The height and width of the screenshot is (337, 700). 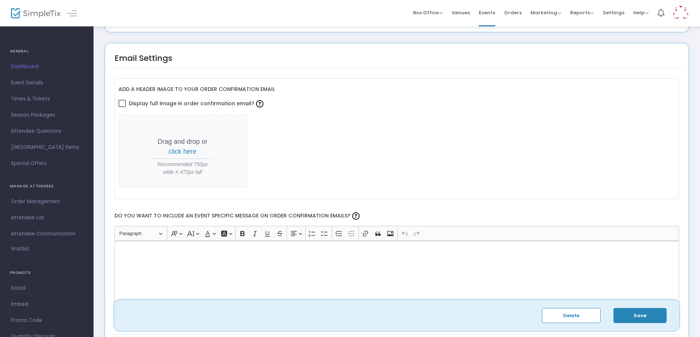 What do you see at coordinates (138, 234) in the screenshot?
I see `span: Paragraph` at bounding box center [138, 234].